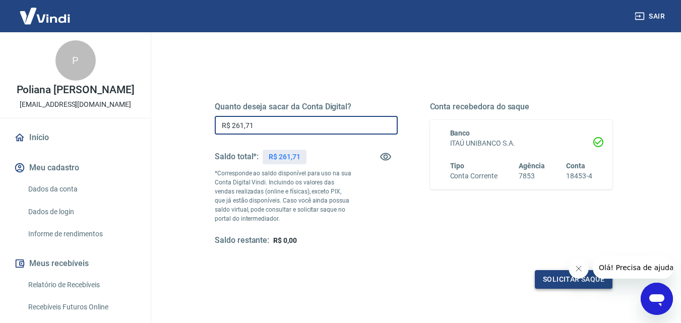 The image size is (681, 323). I want to click on h5: Saldo restante:, so click(242, 240).